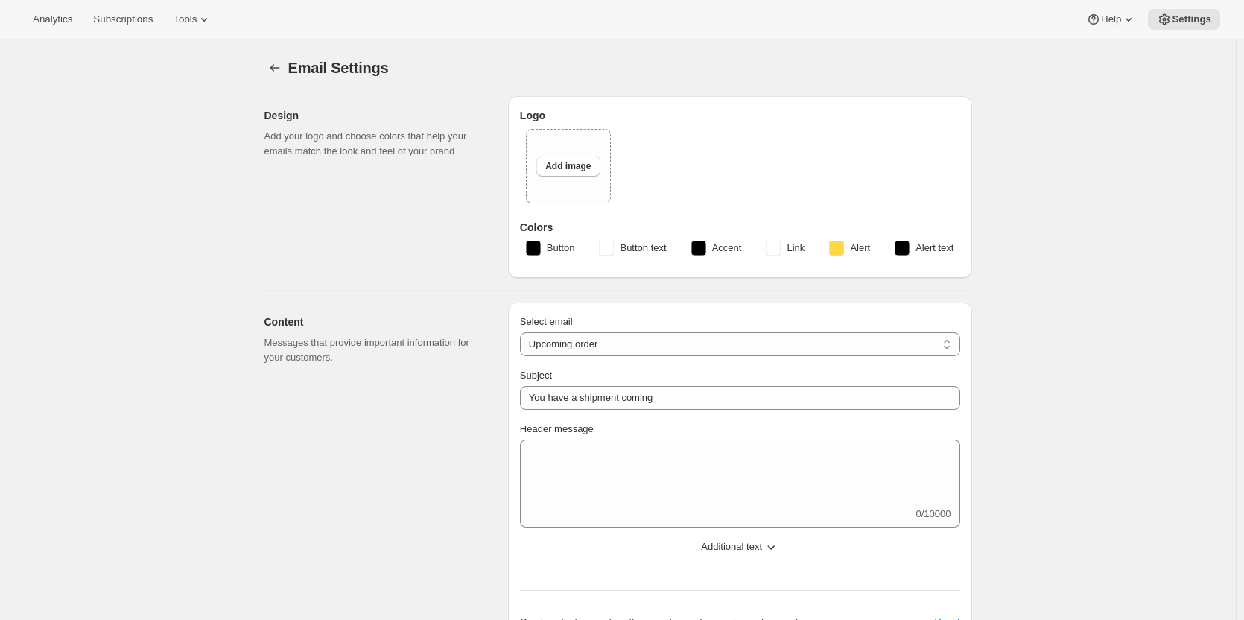  What do you see at coordinates (536, 375) in the screenshot?
I see `span: Subject` at bounding box center [536, 375].